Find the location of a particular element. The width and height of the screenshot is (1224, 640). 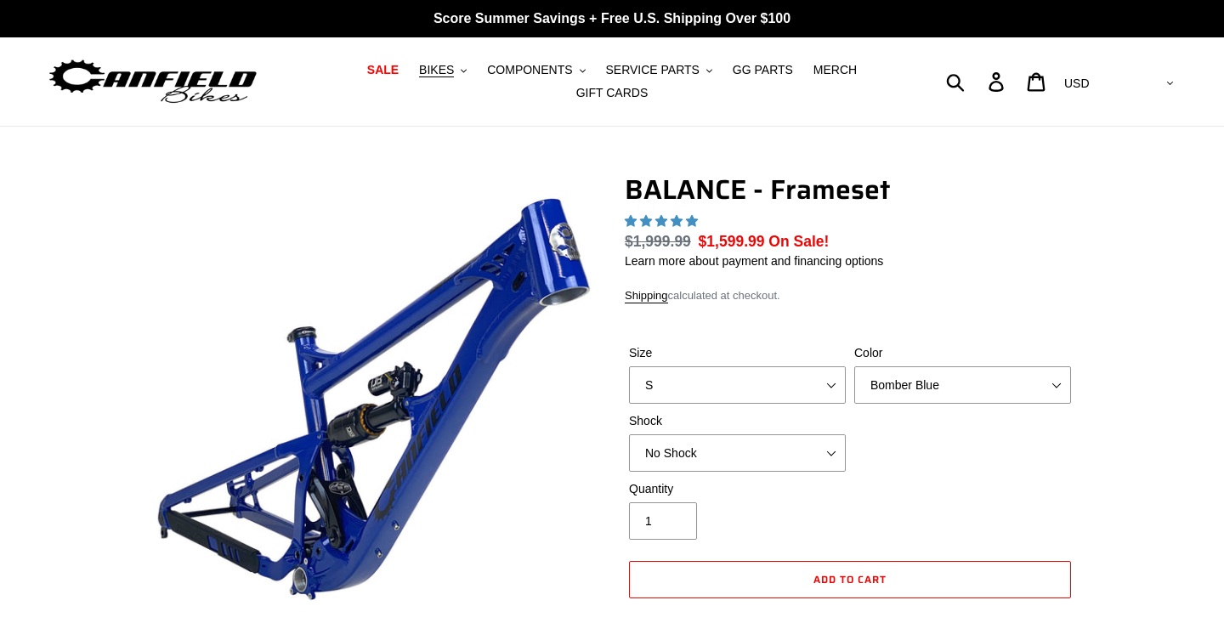

span: SERVICE PARTS is located at coordinates (652, 70).